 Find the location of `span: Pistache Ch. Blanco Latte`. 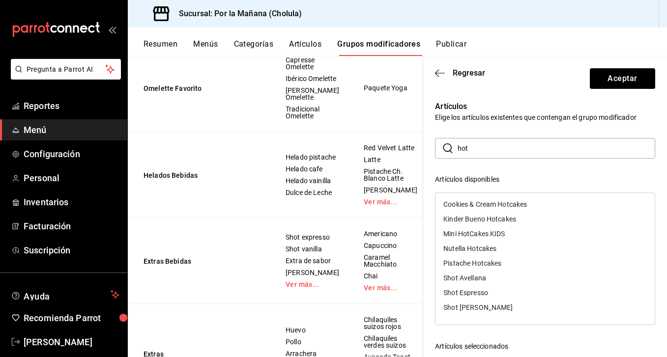

span: Pistache Ch. Blanco Latte is located at coordinates (390, 175).